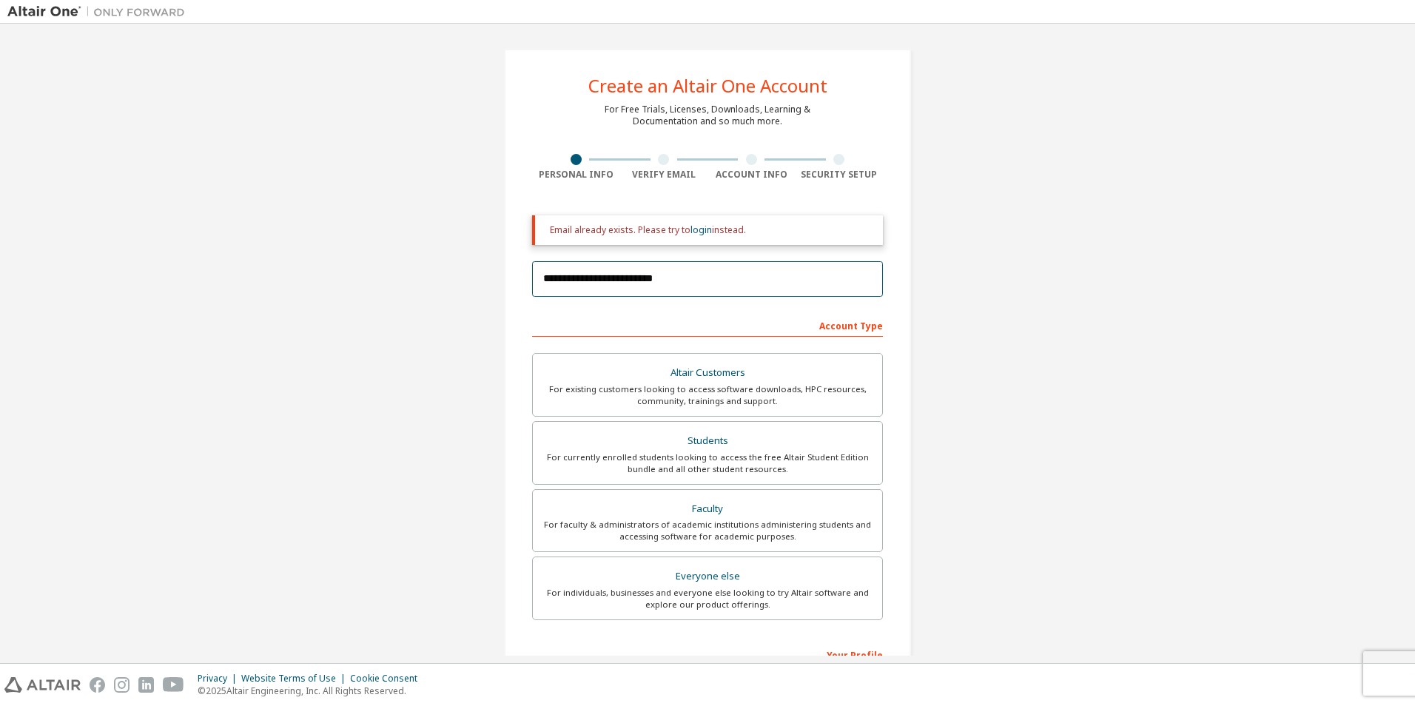 This screenshot has height=706, width=1415. Describe the element at coordinates (708, 509) in the screenshot. I see `div: Faculty` at that location.